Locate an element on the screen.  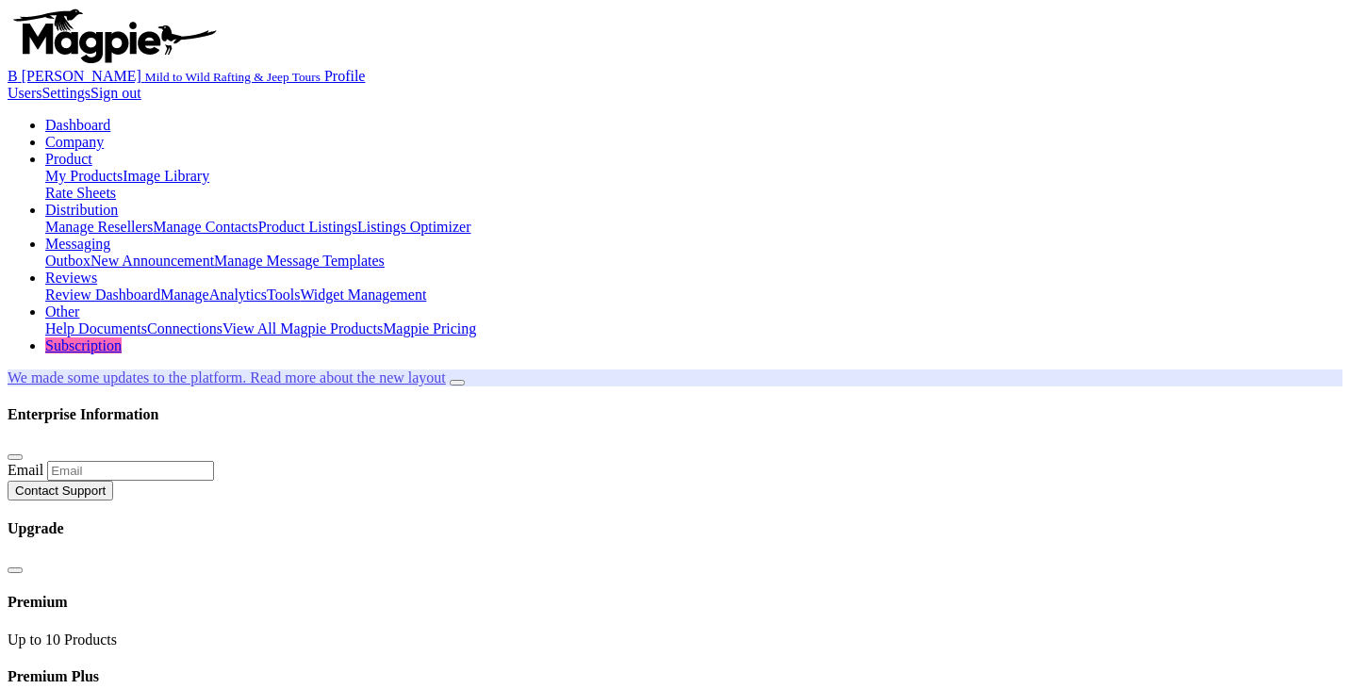
a: Widget Management is located at coordinates (363, 294).